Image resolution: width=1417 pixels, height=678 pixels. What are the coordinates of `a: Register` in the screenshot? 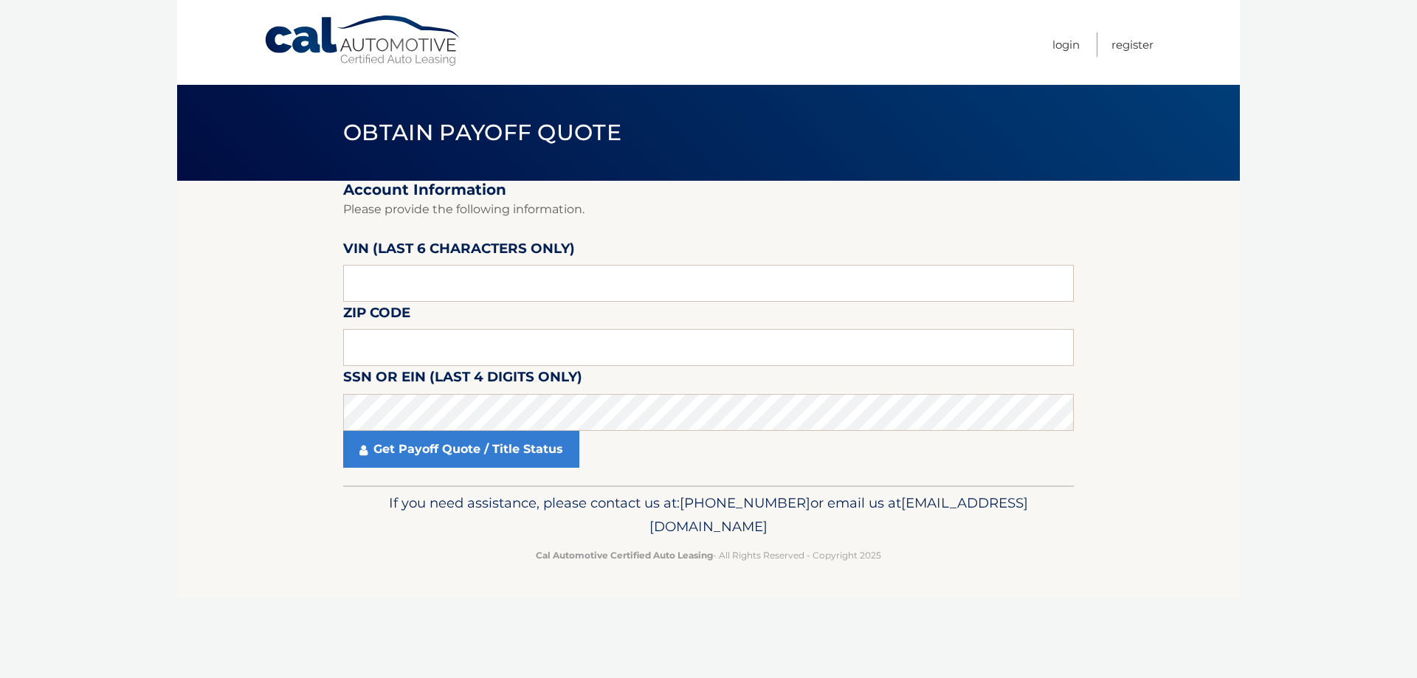 It's located at (1132, 44).